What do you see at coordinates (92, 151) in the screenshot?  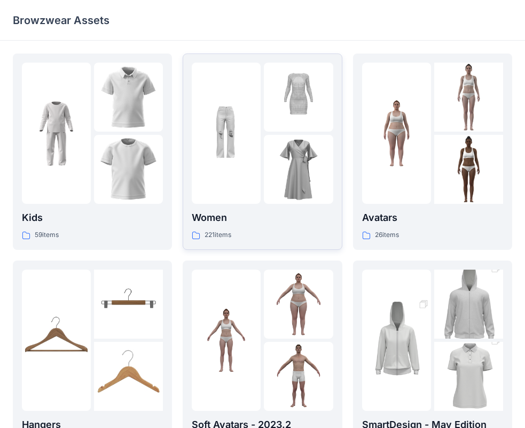 I see `a: folder 1folder 2folder 3Kids59items` at bounding box center [92, 151].